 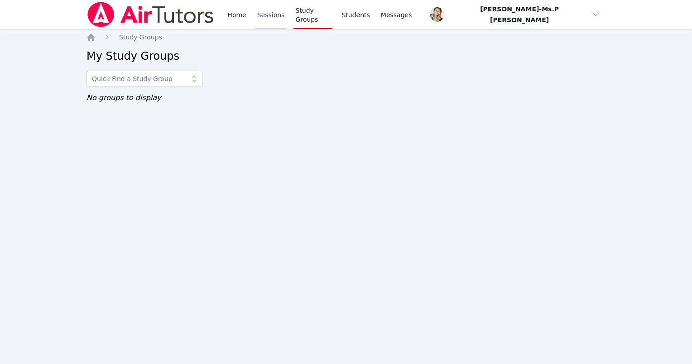 What do you see at coordinates (140, 37) in the screenshot?
I see `span: Study Groups` at bounding box center [140, 37].